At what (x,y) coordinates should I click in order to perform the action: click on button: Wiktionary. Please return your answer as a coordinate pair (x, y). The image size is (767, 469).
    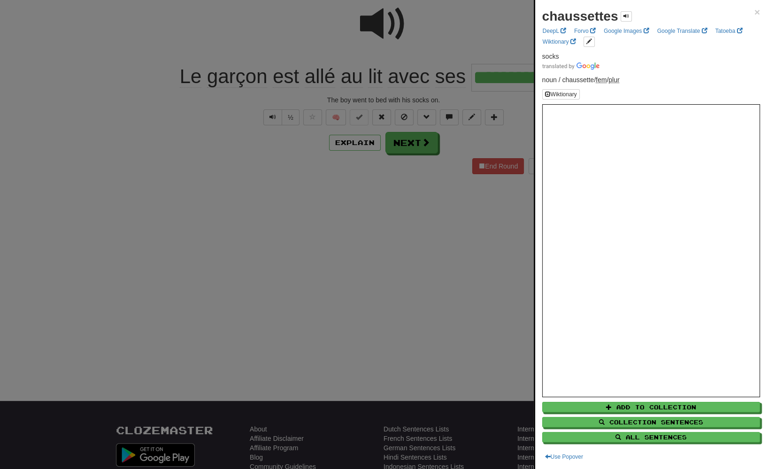
    Looking at the image, I should click on (561, 94).